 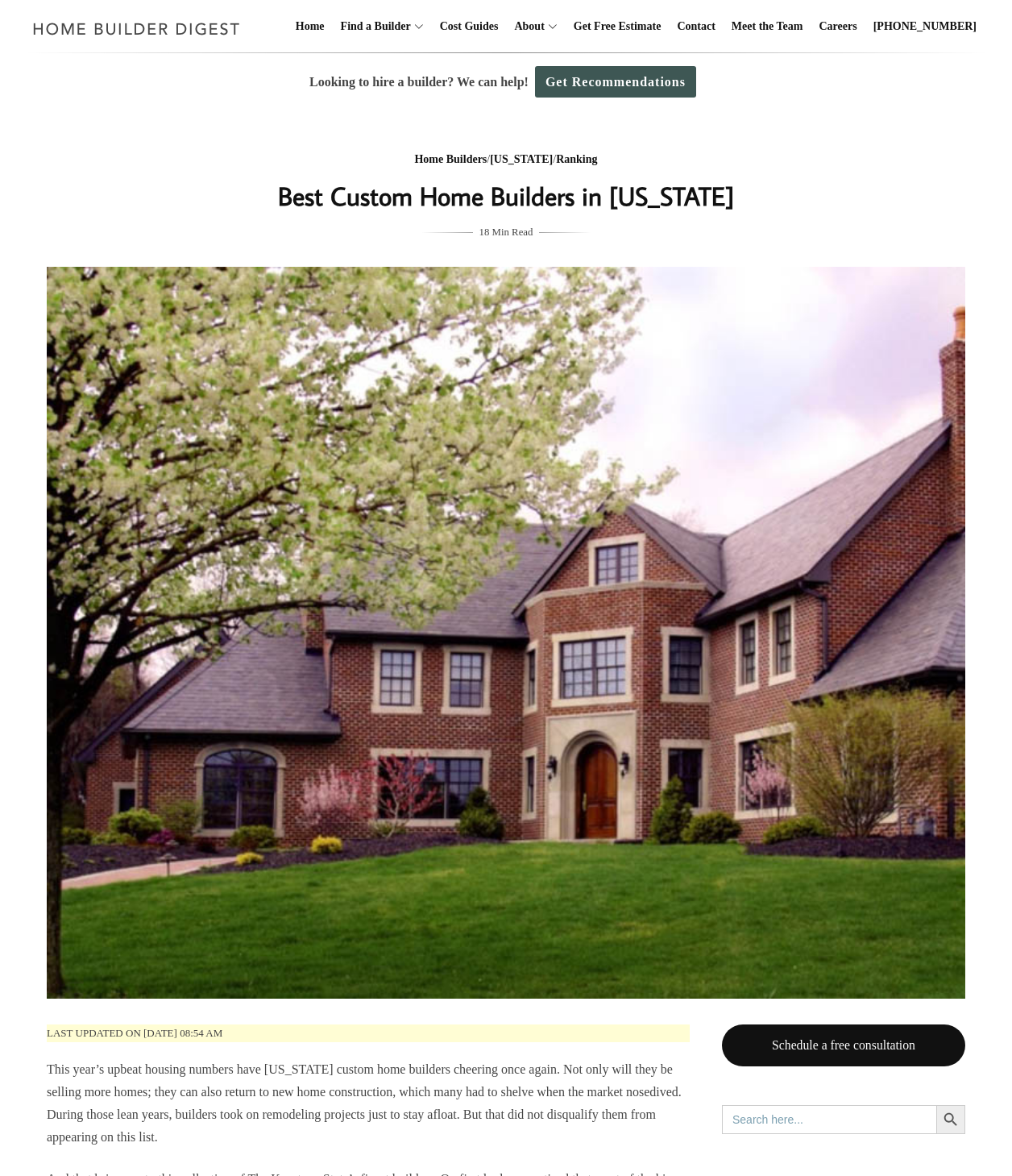 I want to click on a: Careers, so click(x=838, y=26).